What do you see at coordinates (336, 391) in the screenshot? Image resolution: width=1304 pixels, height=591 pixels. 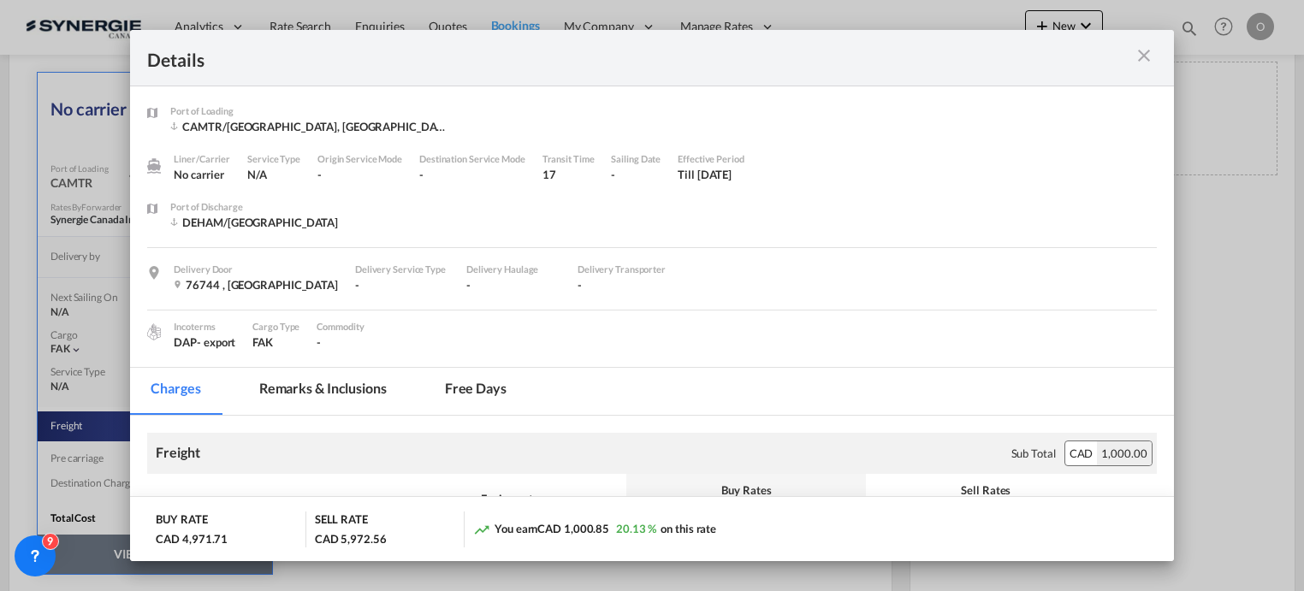 I see `md-pagination-wrapper: Use the left and right arrow keys to navigate between tabs` at bounding box center [336, 391].